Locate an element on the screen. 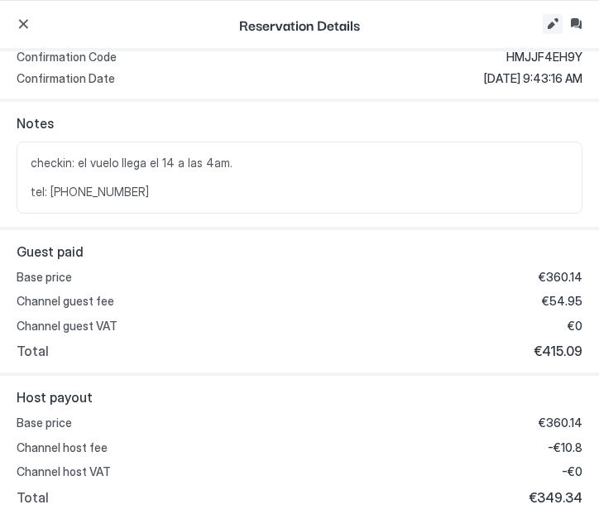  span: Confirmation Code is located at coordinates (66, 57).